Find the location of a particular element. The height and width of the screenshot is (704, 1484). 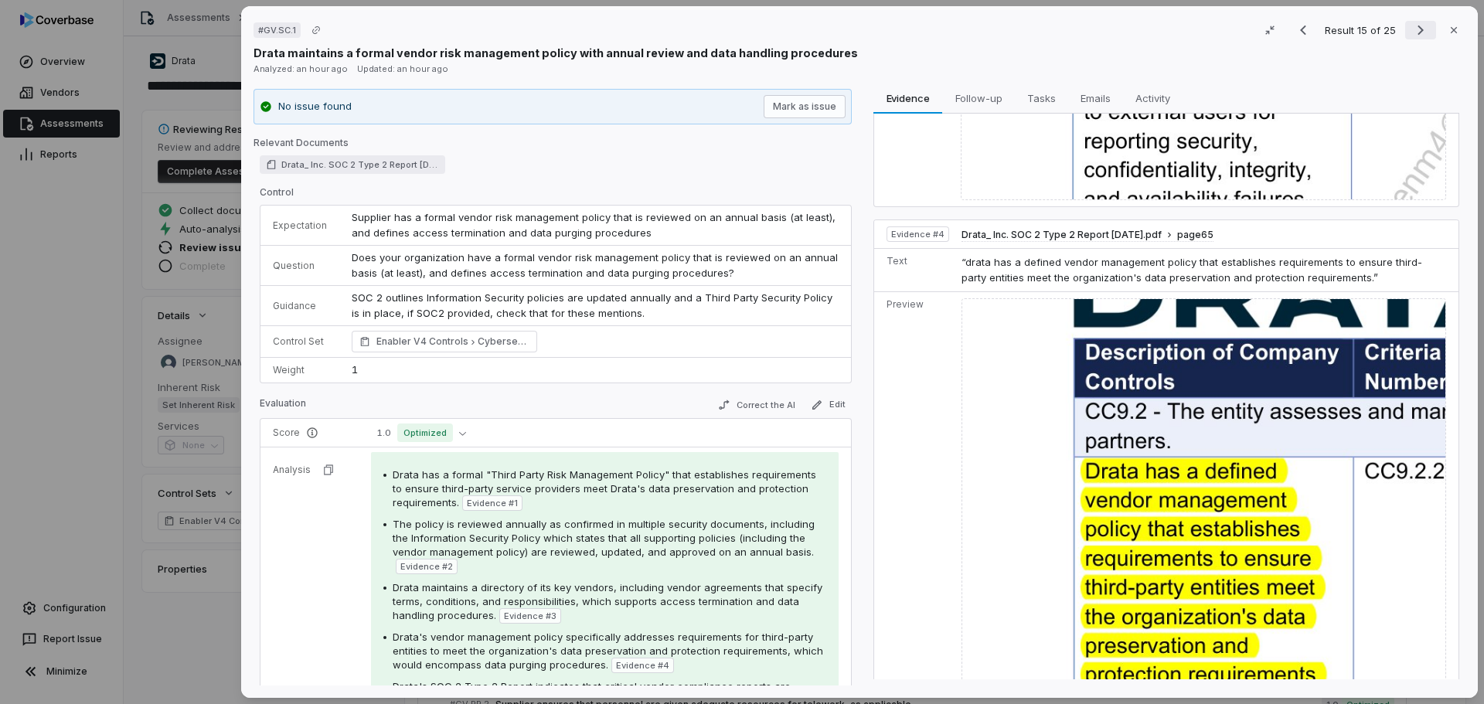

span: Supplier has a formal vendor risk management policy that is reviewed on an annual basis (at least... is located at coordinates (595, 225).